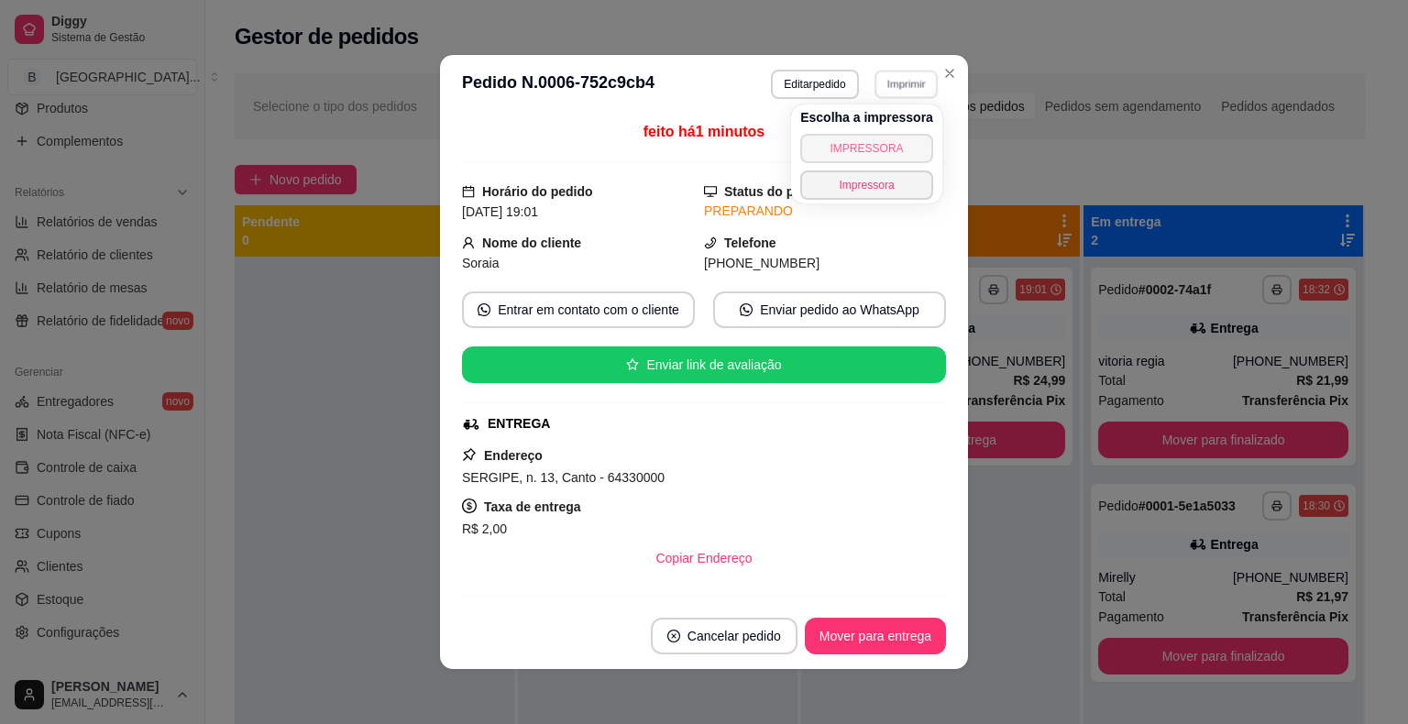 This screenshot has width=1408, height=724. What do you see at coordinates (563, 478) in the screenshot?
I see `span: SERGIPE, n. 13, Canto - 64330000` at bounding box center [563, 478].